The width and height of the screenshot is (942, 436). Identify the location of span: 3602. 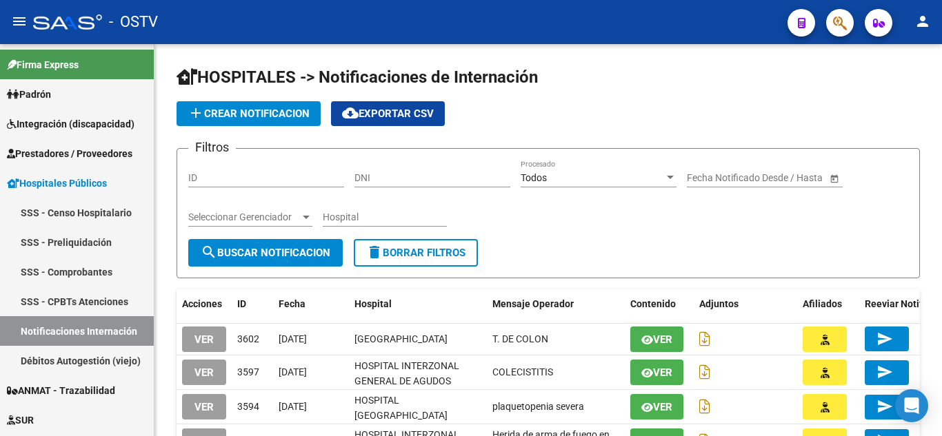
(248, 339).